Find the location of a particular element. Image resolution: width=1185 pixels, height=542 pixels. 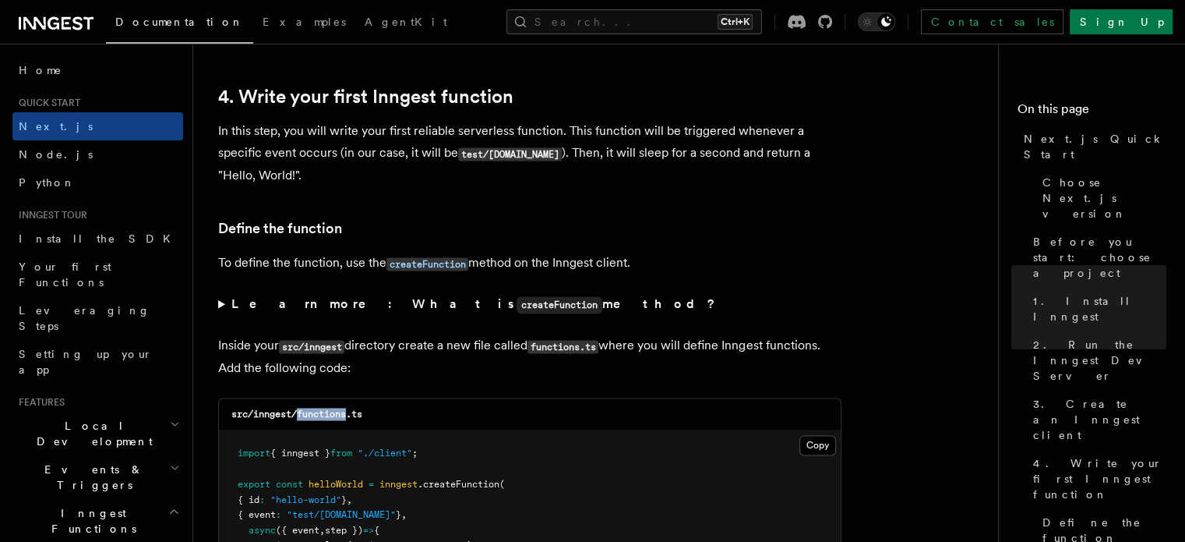

span: Documentation is located at coordinates (179, 22).